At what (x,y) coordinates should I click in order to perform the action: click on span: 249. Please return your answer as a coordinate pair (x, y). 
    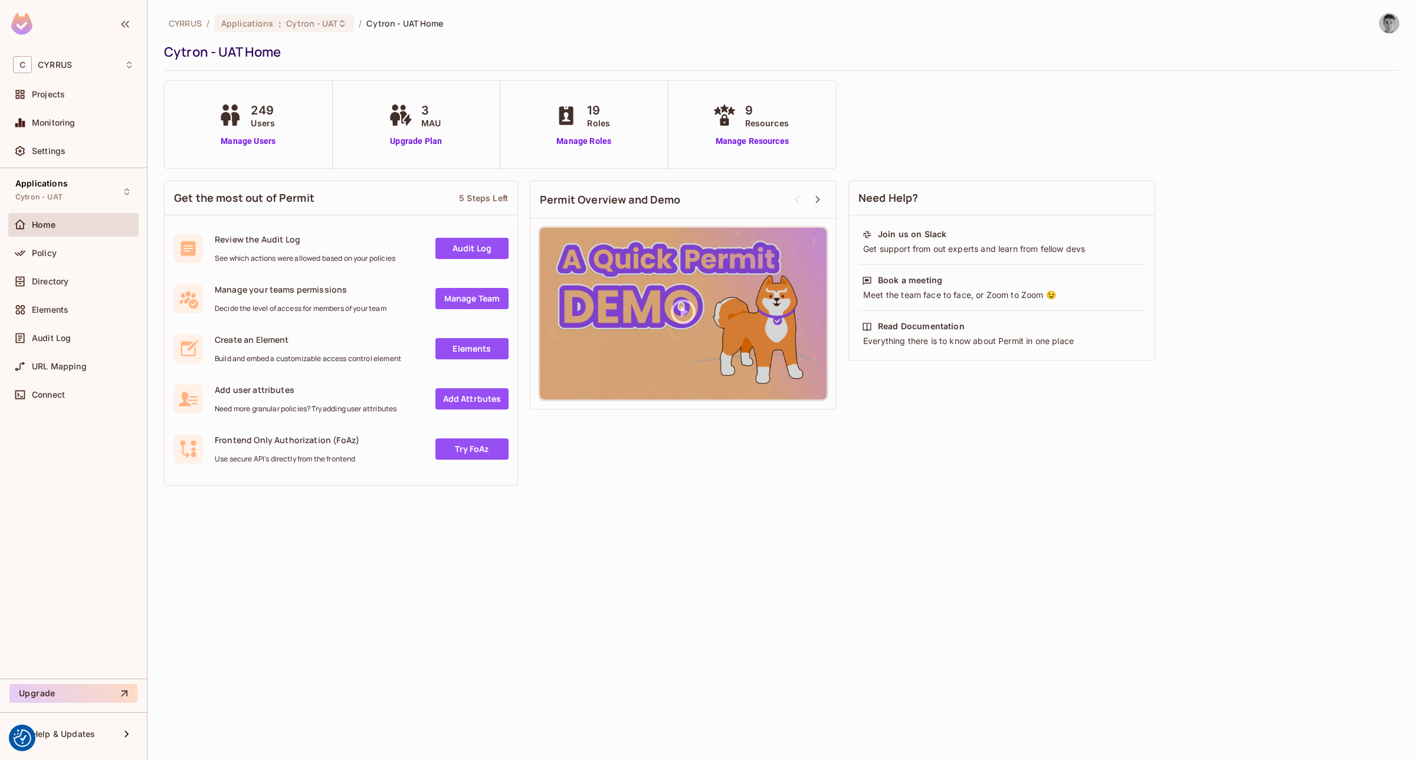
    Looking at the image, I should click on (263, 110).